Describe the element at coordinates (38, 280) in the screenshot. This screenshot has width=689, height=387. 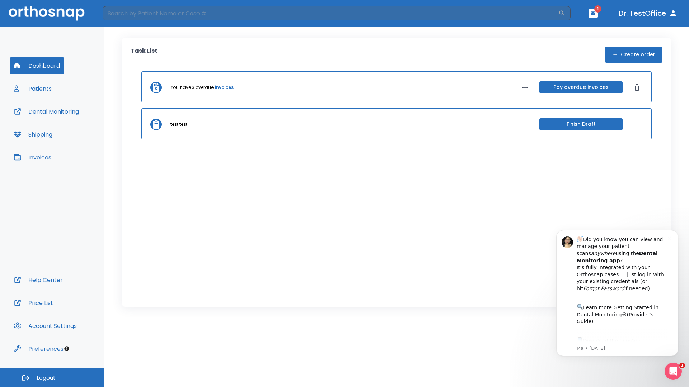
I see `button: Help Center` at that location.